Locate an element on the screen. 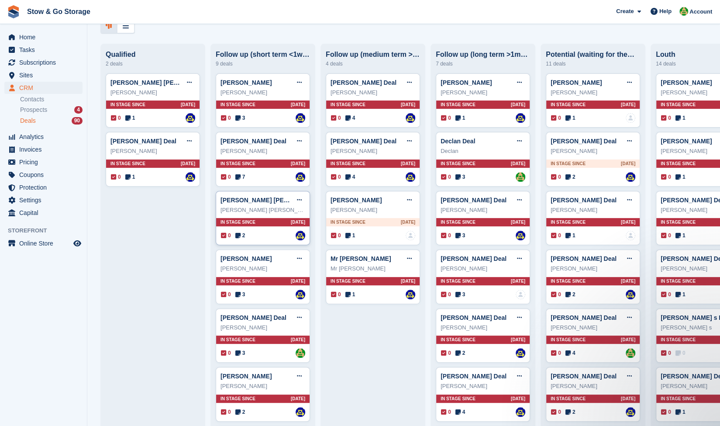 The image size is (720, 426). span: Home is located at coordinates (45, 37).